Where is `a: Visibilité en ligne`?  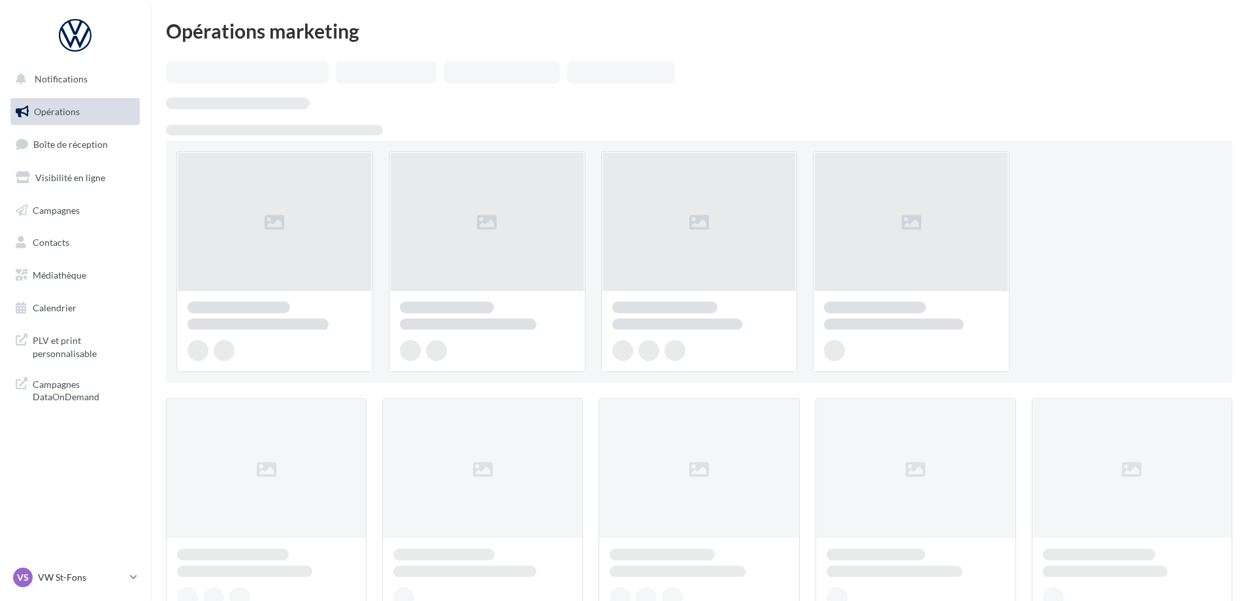
a: Visibilité en ligne is located at coordinates (75, 178).